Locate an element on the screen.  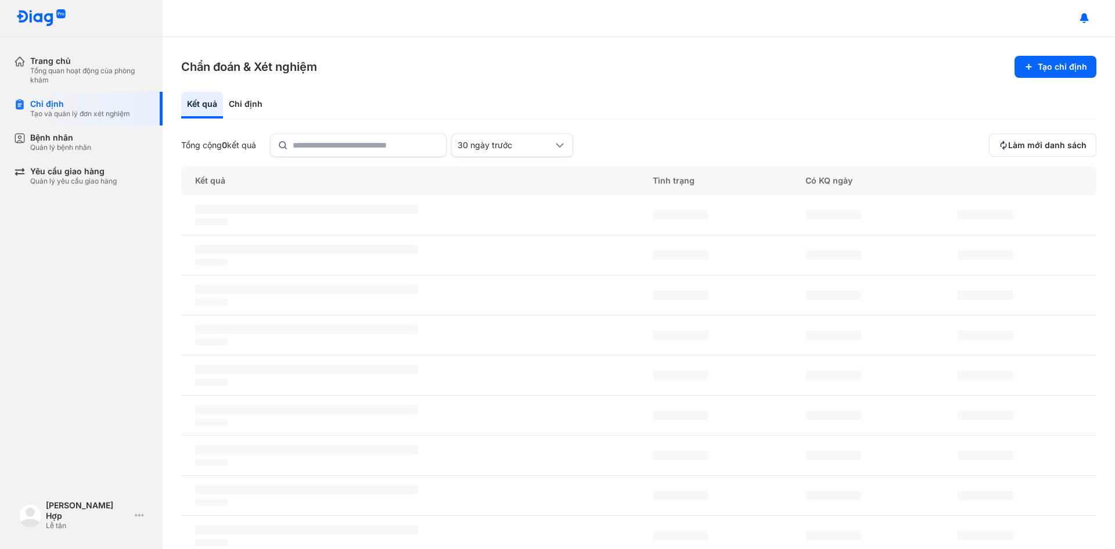
div: Quản lý bệnh nhân is located at coordinates (60, 147).